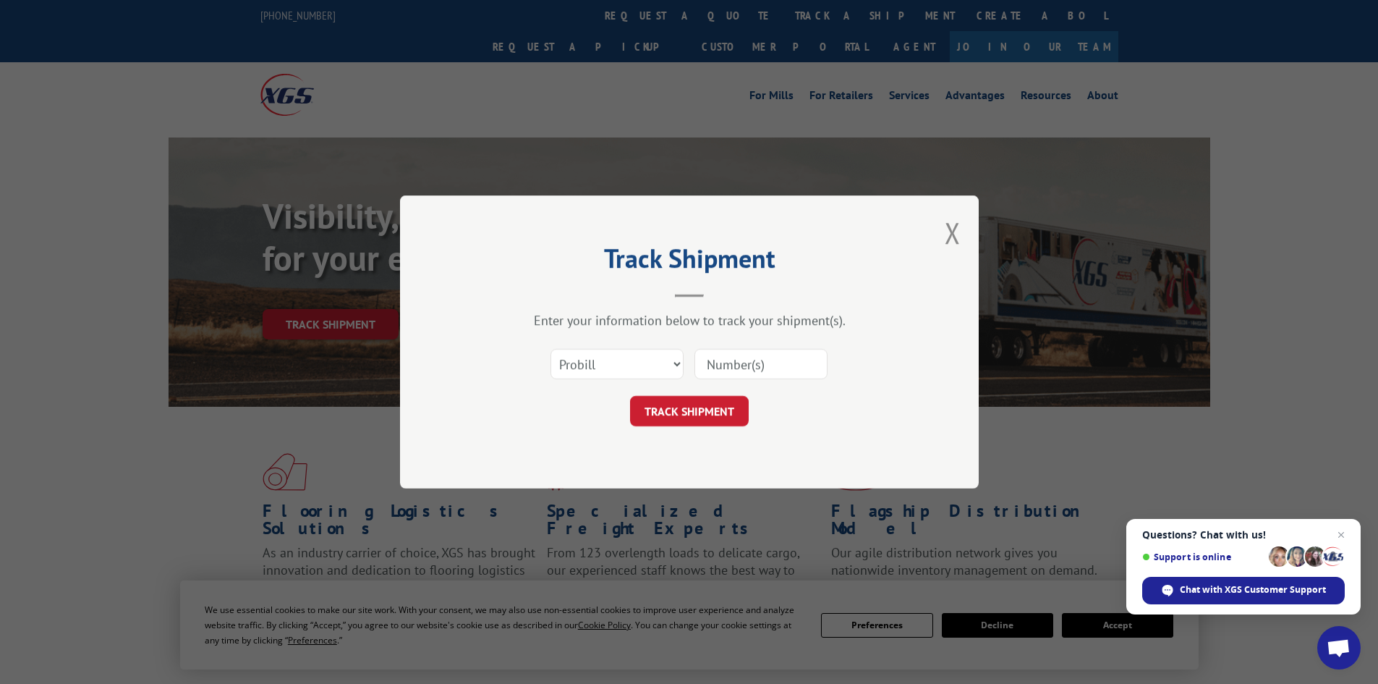 This screenshot has width=1378, height=684. I want to click on span: Close chat, so click(1341, 535).